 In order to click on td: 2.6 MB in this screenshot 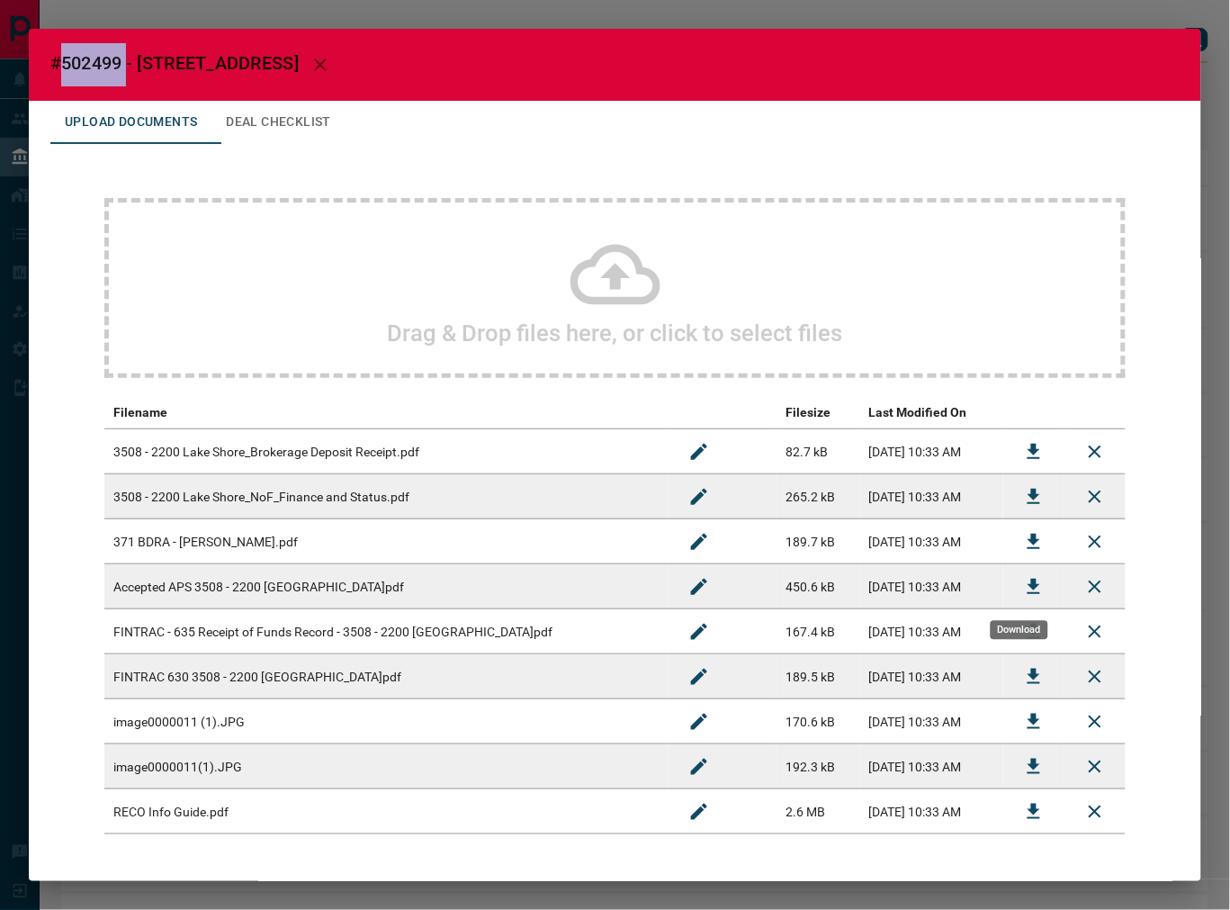, I will do `click(818, 812)`.